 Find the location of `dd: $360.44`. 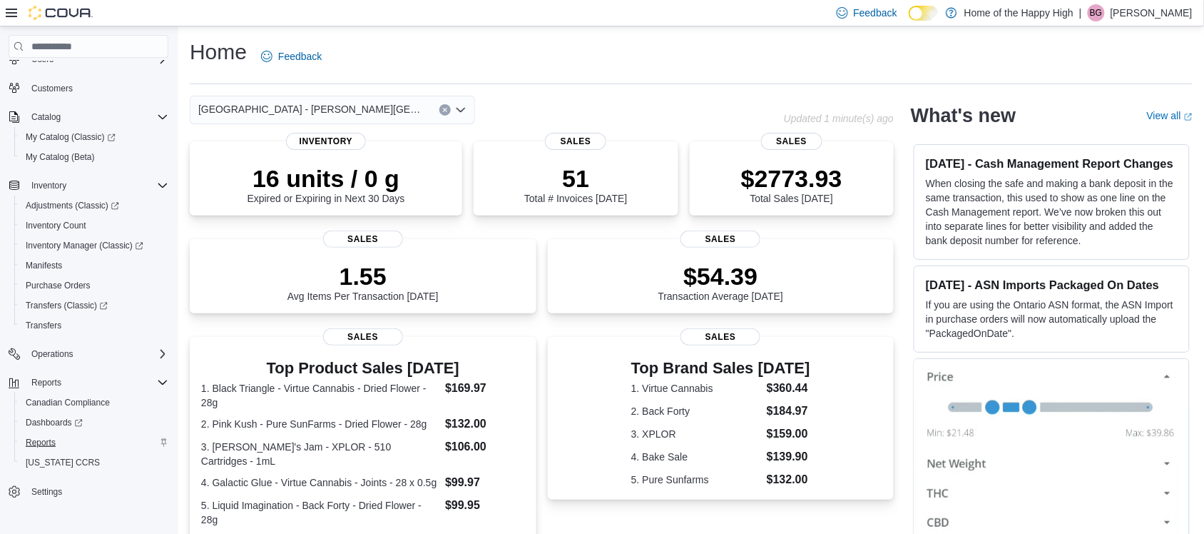

dd: $360.44 is located at coordinates (788, 388).